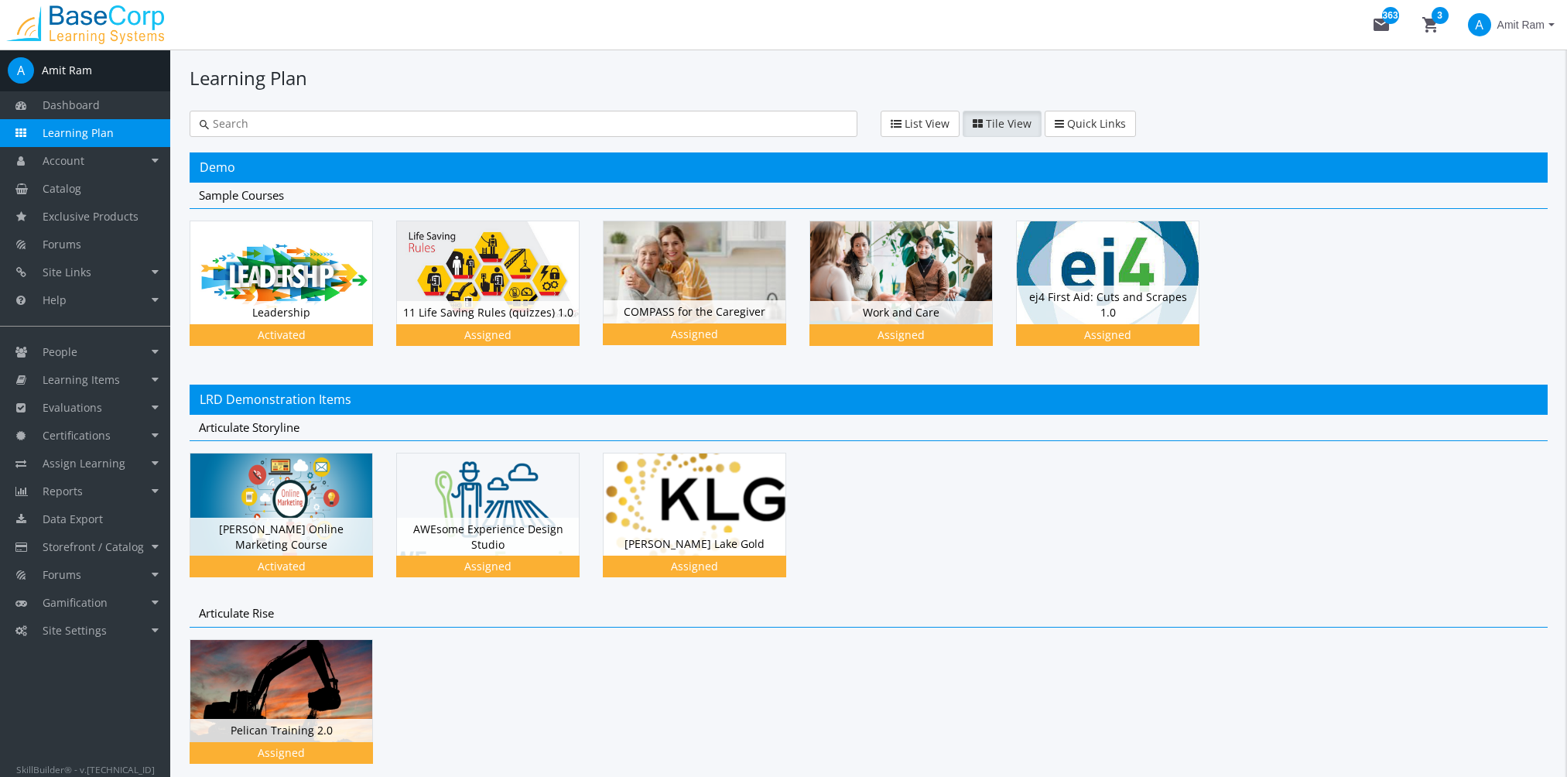  I want to click on span: Reports, so click(63, 490).